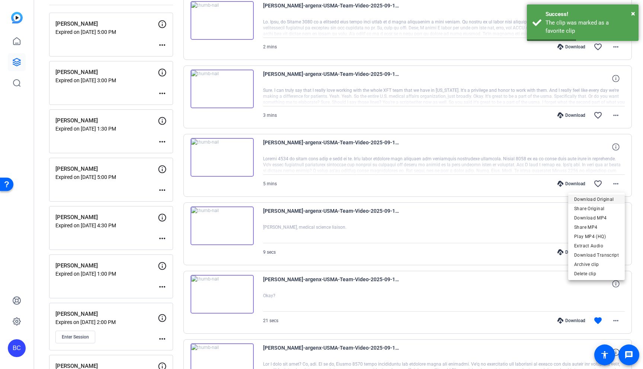 The height and width of the screenshot is (369, 643). Describe the element at coordinates (596, 218) in the screenshot. I see `span: Download MP4` at that location.